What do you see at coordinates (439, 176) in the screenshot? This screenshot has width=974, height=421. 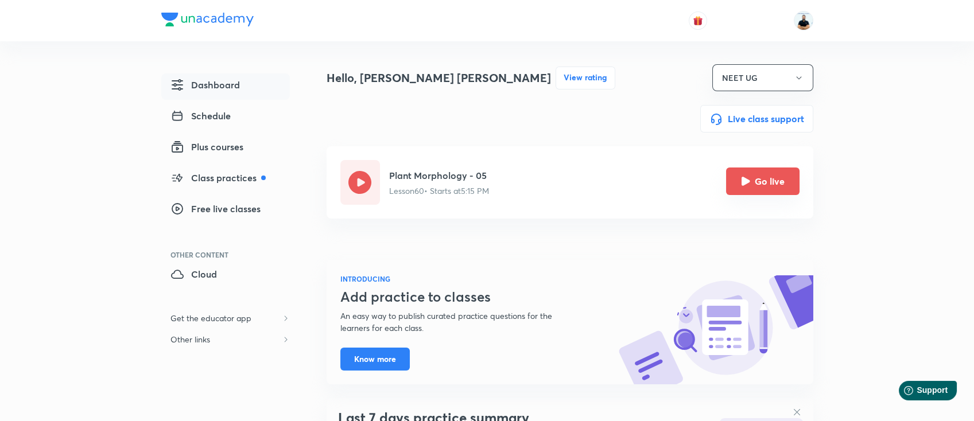 I see `h5: Plant Morphology - 05` at bounding box center [439, 176].